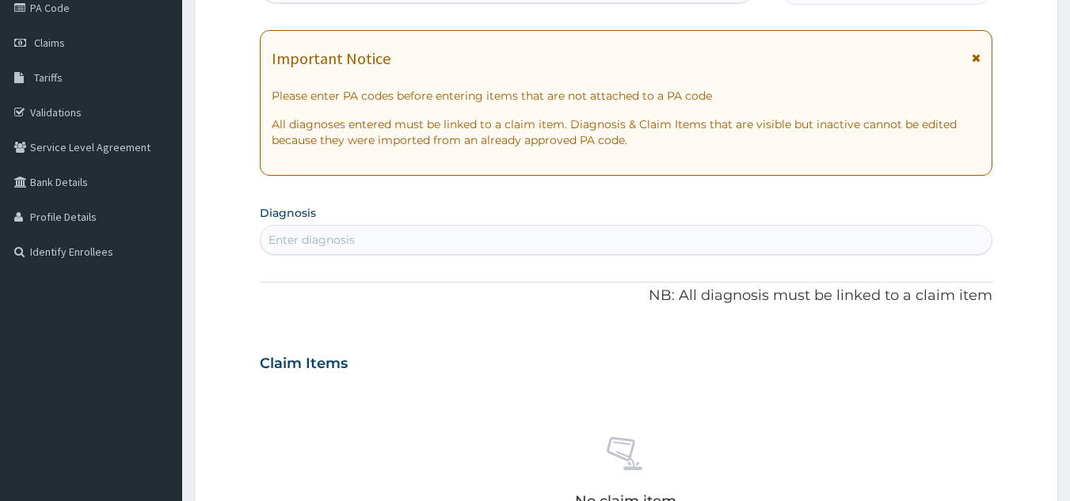  I want to click on p: NB: All diagnosis must be linked to a claim item, so click(627, 296).